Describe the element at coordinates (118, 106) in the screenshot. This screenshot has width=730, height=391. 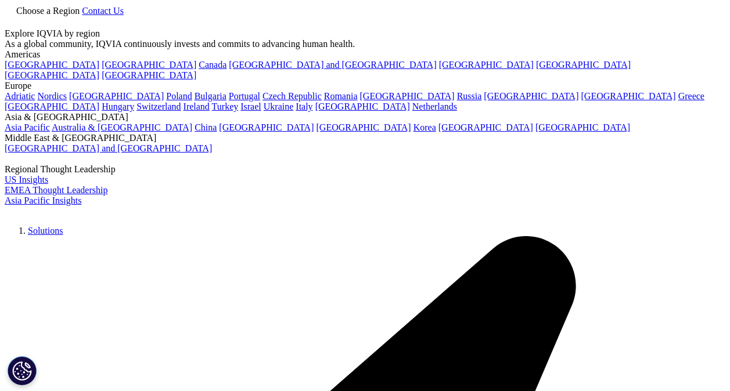
I see `a: Hungary` at that location.